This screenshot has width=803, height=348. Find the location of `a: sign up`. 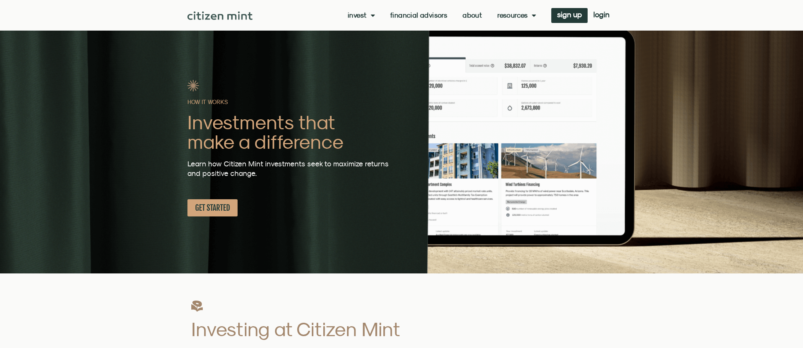

a: sign up is located at coordinates (570, 15).